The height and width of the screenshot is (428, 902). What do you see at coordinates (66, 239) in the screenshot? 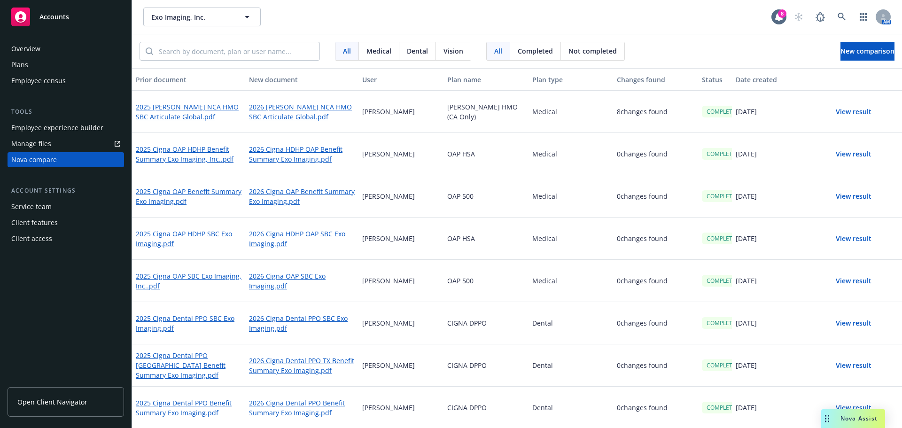
I see `a: Client access` at bounding box center [66, 239].